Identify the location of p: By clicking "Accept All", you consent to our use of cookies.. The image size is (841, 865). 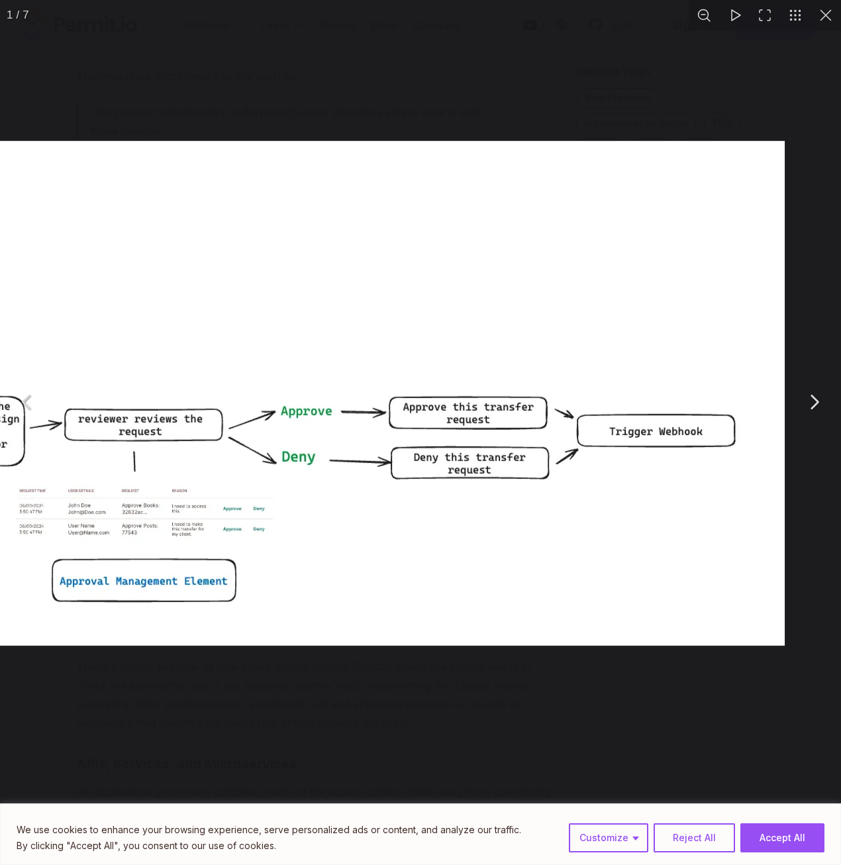
(269, 846).